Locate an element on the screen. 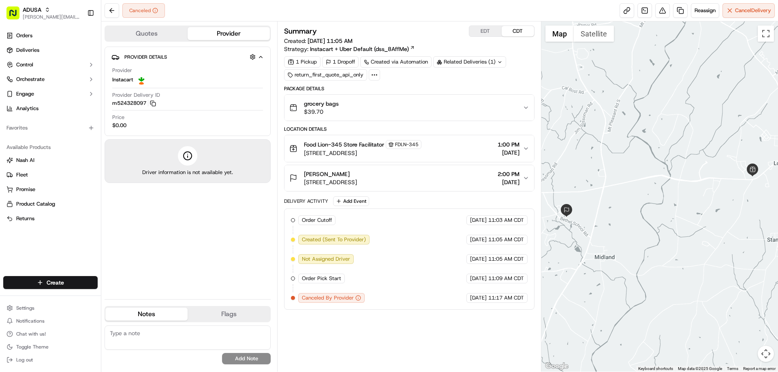 This screenshot has width=778, height=372. div: 1 Pickup is located at coordinates (302, 62).